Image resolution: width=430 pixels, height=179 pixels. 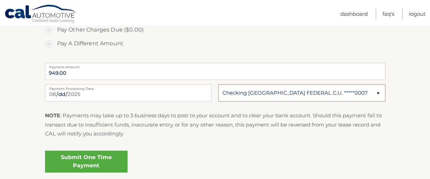 I want to click on input: Payment Amount, so click(x=215, y=71).